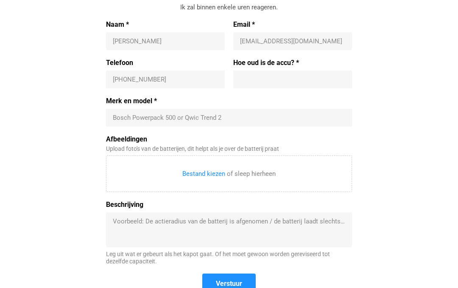 Image resolution: width=458 pixels, height=288 pixels. What do you see at coordinates (229, 139) in the screenshot?
I see `label: Afbeeldingen` at bounding box center [229, 139].